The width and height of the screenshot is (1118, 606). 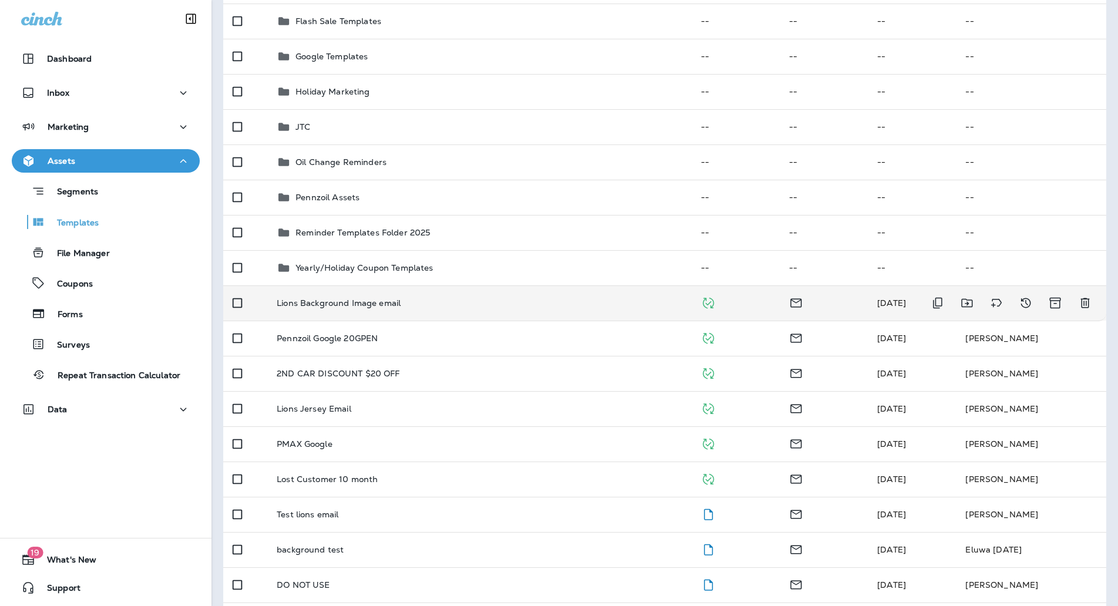 I want to click on p: Repeat Transaction Calculator, so click(x=113, y=376).